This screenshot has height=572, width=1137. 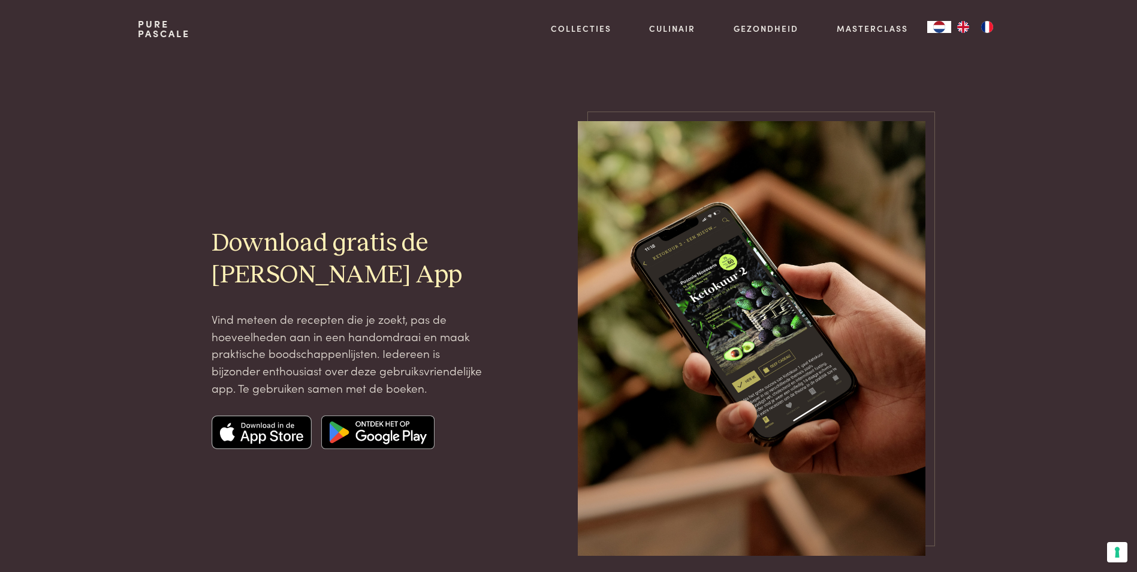 What do you see at coordinates (672, 28) in the screenshot?
I see `a: Culinair` at bounding box center [672, 28].